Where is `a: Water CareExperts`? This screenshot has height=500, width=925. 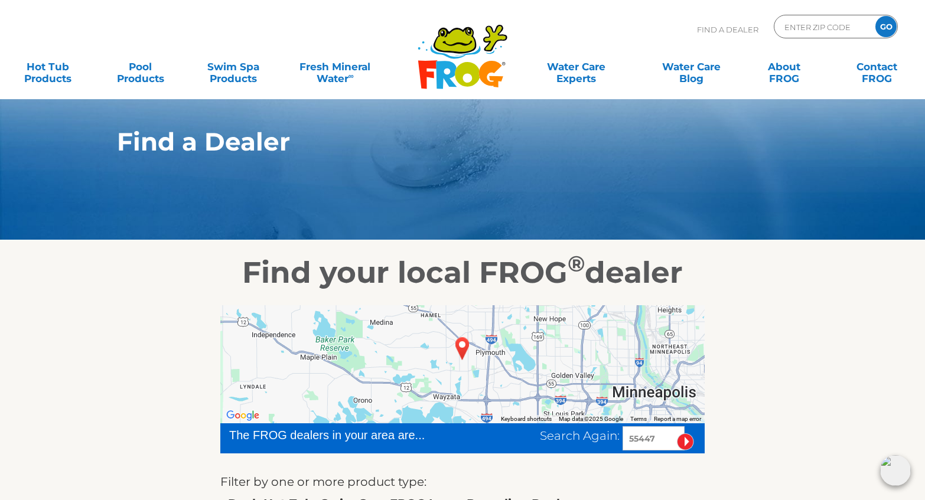
a: Water CareExperts is located at coordinates (577, 67).